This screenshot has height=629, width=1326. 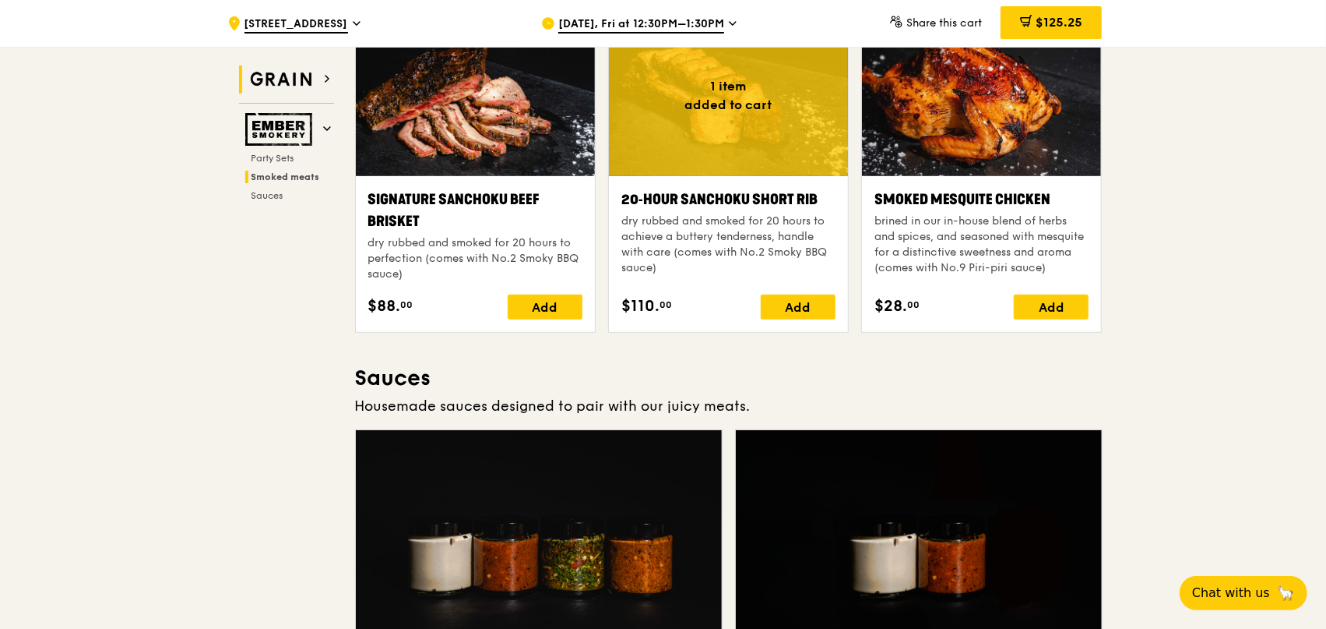 I want to click on span: Sauces, so click(x=267, y=196).